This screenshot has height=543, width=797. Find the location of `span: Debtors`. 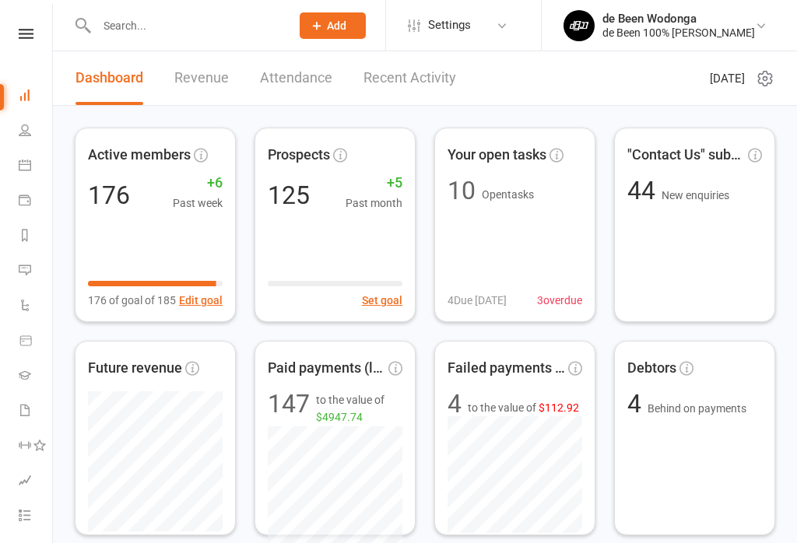

span: Debtors is located at coordinates (651, 368).